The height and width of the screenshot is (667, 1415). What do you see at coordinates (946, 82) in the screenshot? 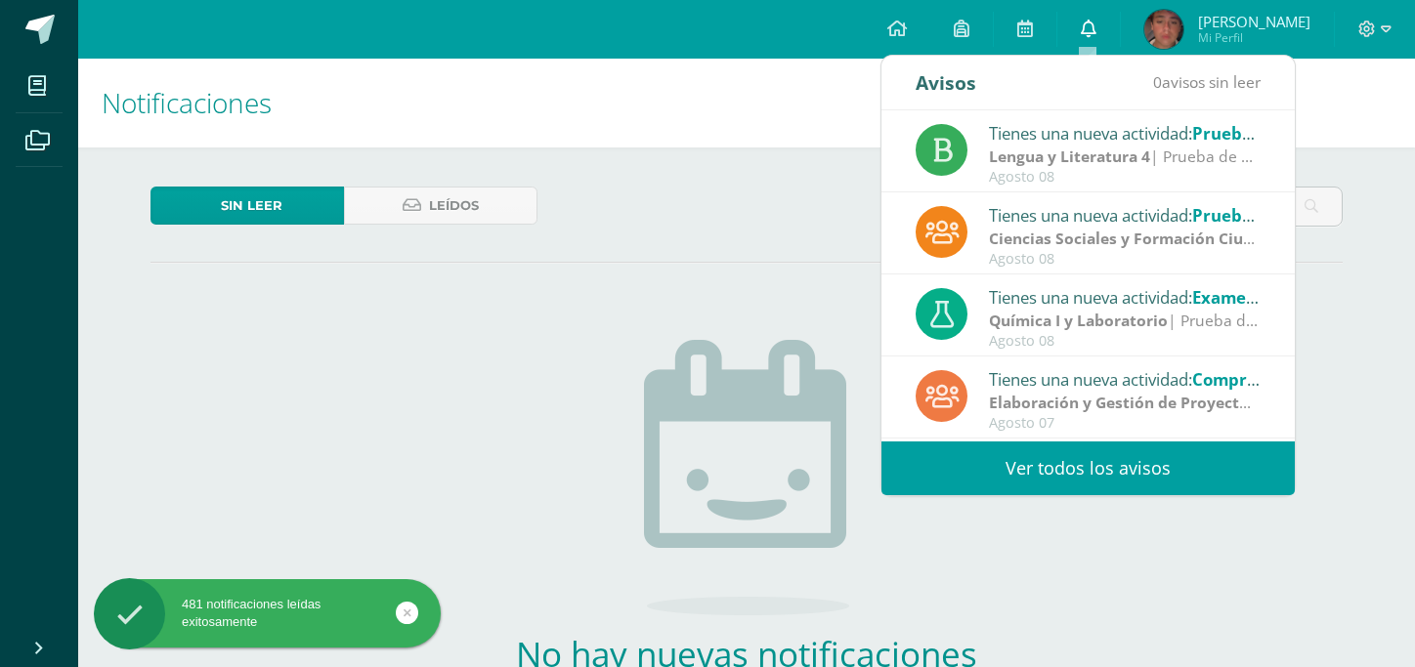
I see `div: Avisos` at bounding box center [946, 82].